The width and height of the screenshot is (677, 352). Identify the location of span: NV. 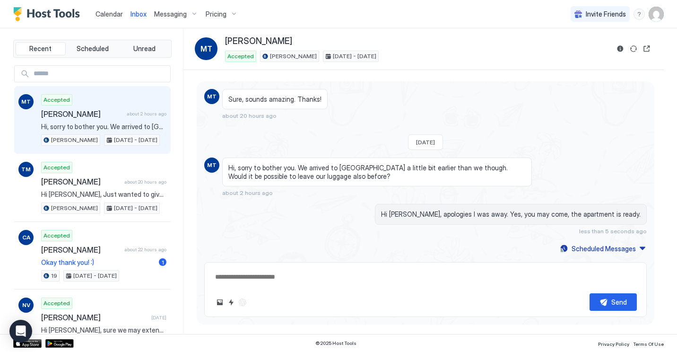
(26, 305).